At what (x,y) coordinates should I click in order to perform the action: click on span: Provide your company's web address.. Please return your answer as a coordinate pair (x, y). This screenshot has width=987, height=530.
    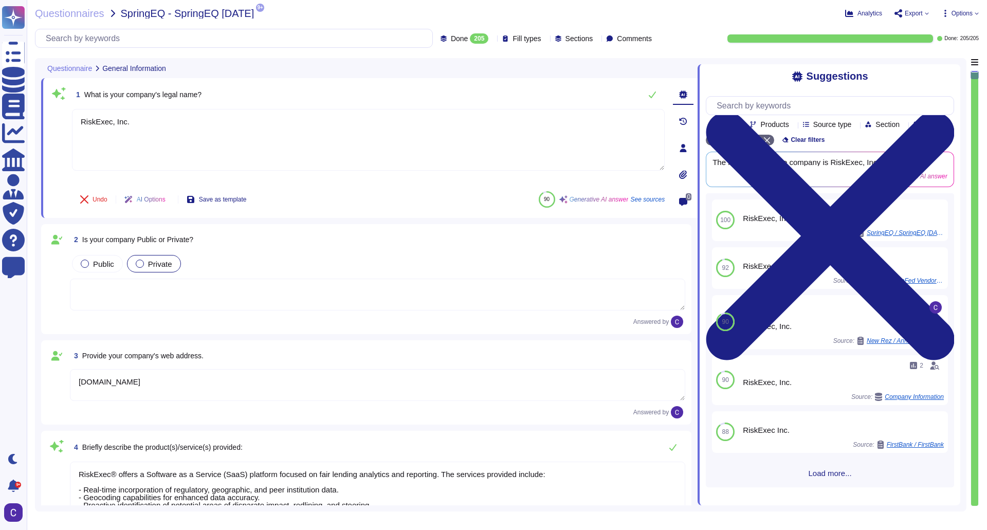
    Looking at the image, I should click on (143, 356).